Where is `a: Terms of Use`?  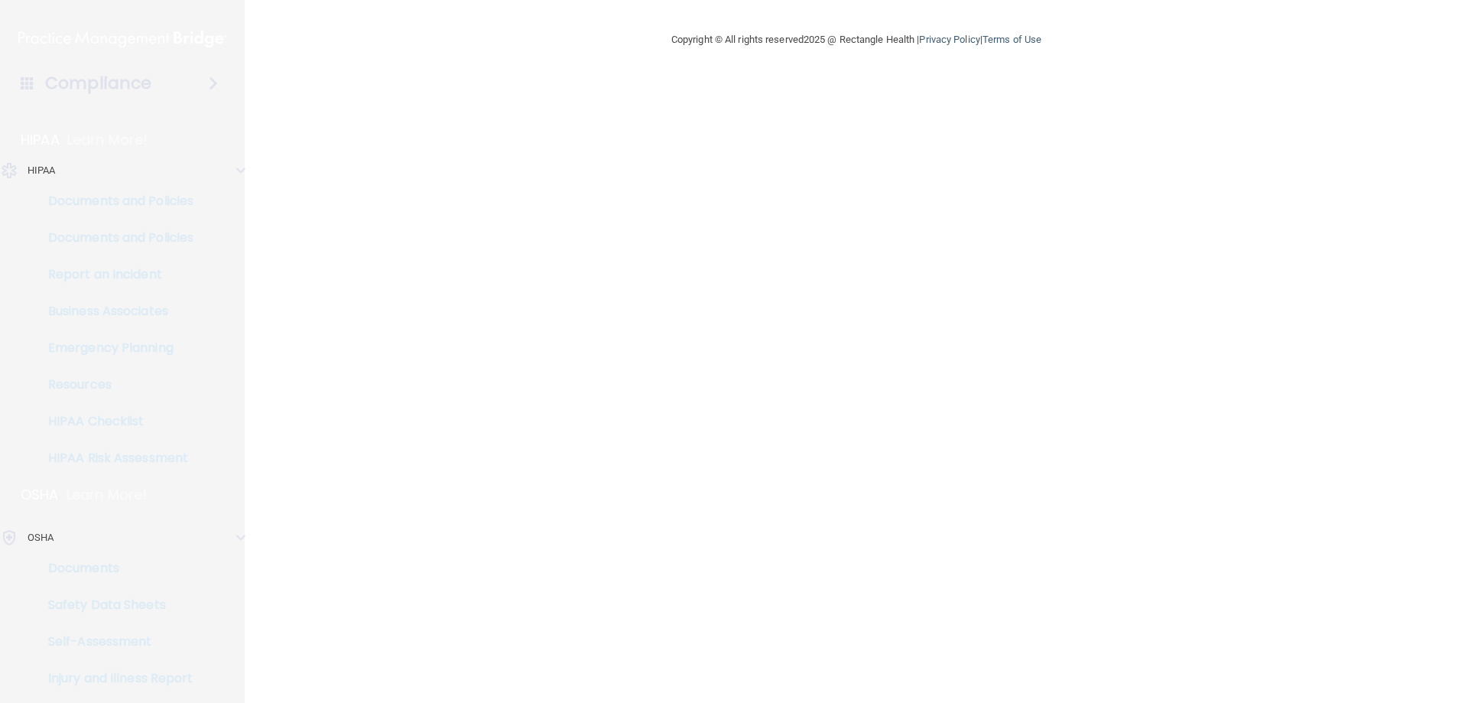
a: Terms of Use is located at coordinates (1012, 39).